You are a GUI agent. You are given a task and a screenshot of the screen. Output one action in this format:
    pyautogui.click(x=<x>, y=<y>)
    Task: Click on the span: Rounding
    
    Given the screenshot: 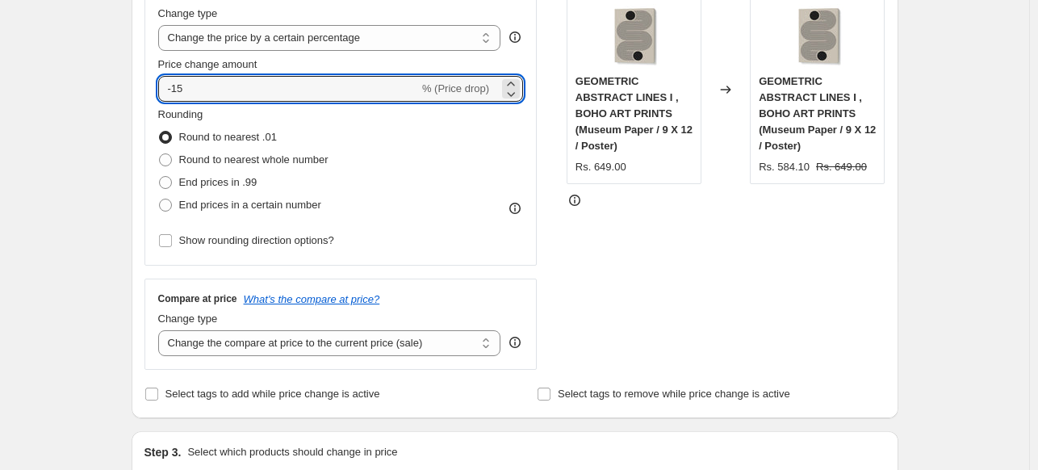 What is the action you would take?
    pyautogui.click(x=181, y=114)
    